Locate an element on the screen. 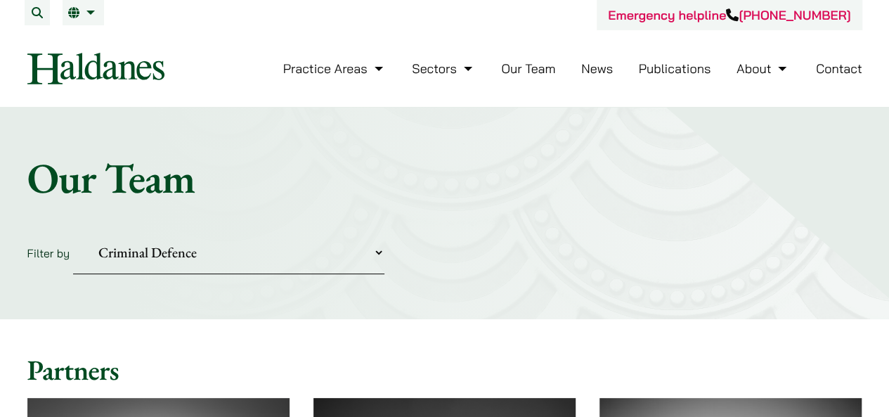  label: Filter by is located at coordinates (48, 253).